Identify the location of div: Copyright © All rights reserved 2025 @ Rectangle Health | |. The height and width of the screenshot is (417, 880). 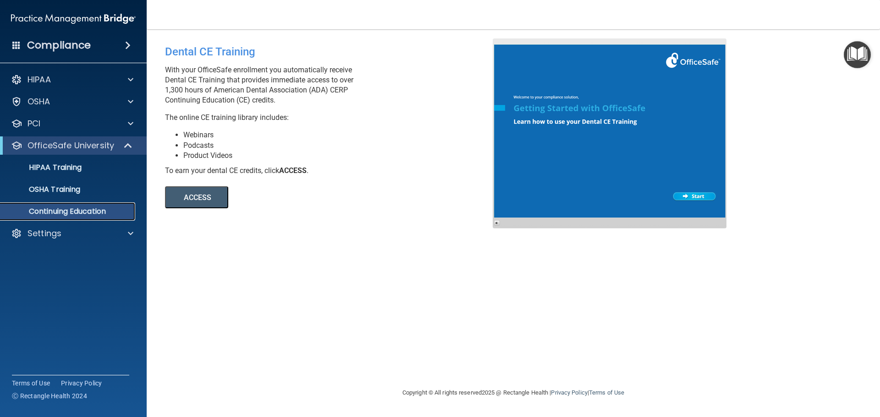
(513, 393).